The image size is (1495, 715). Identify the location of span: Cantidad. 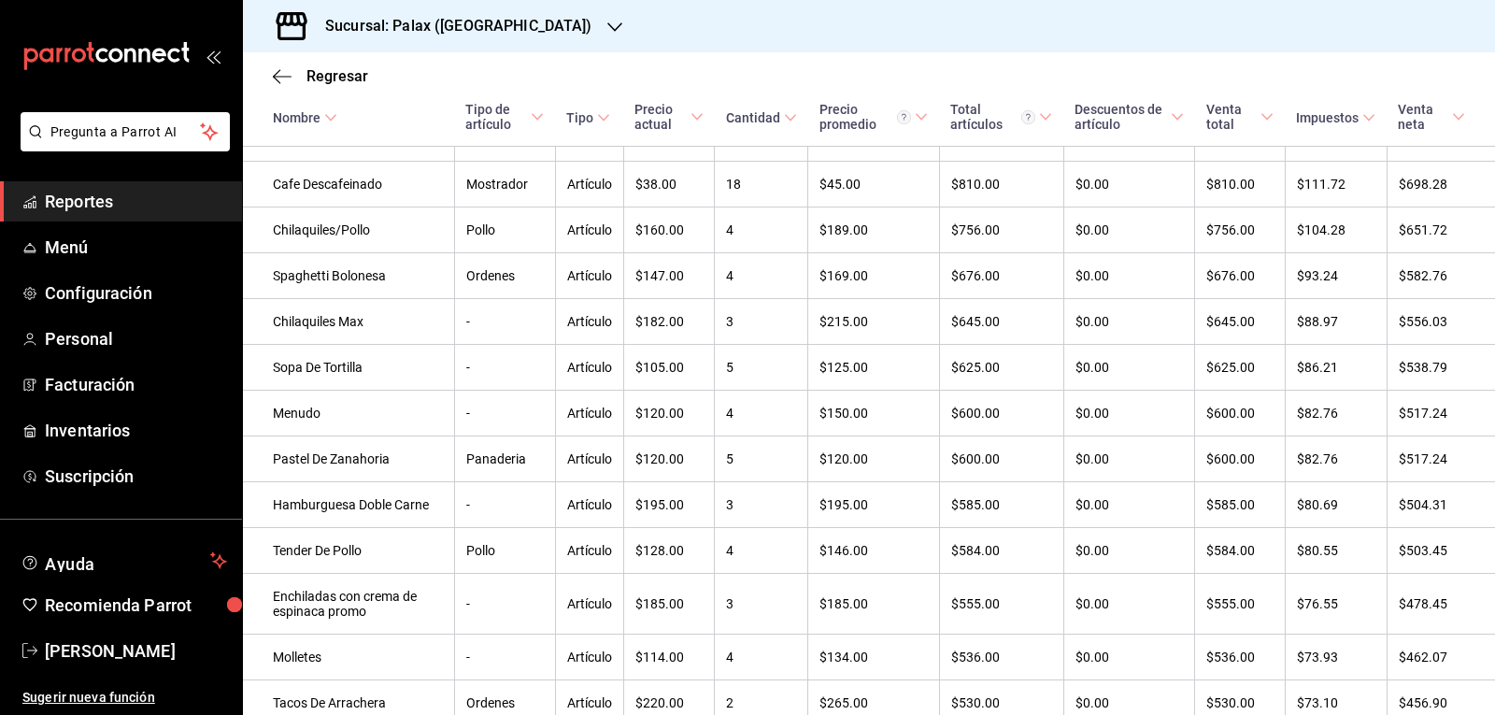
(762, 118).